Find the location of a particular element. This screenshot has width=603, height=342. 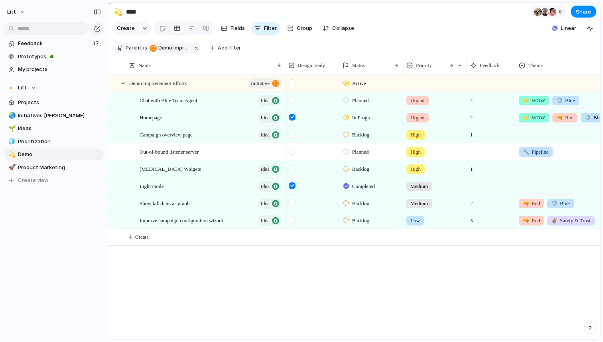

button: Create view is located at coordinates (54, 180).